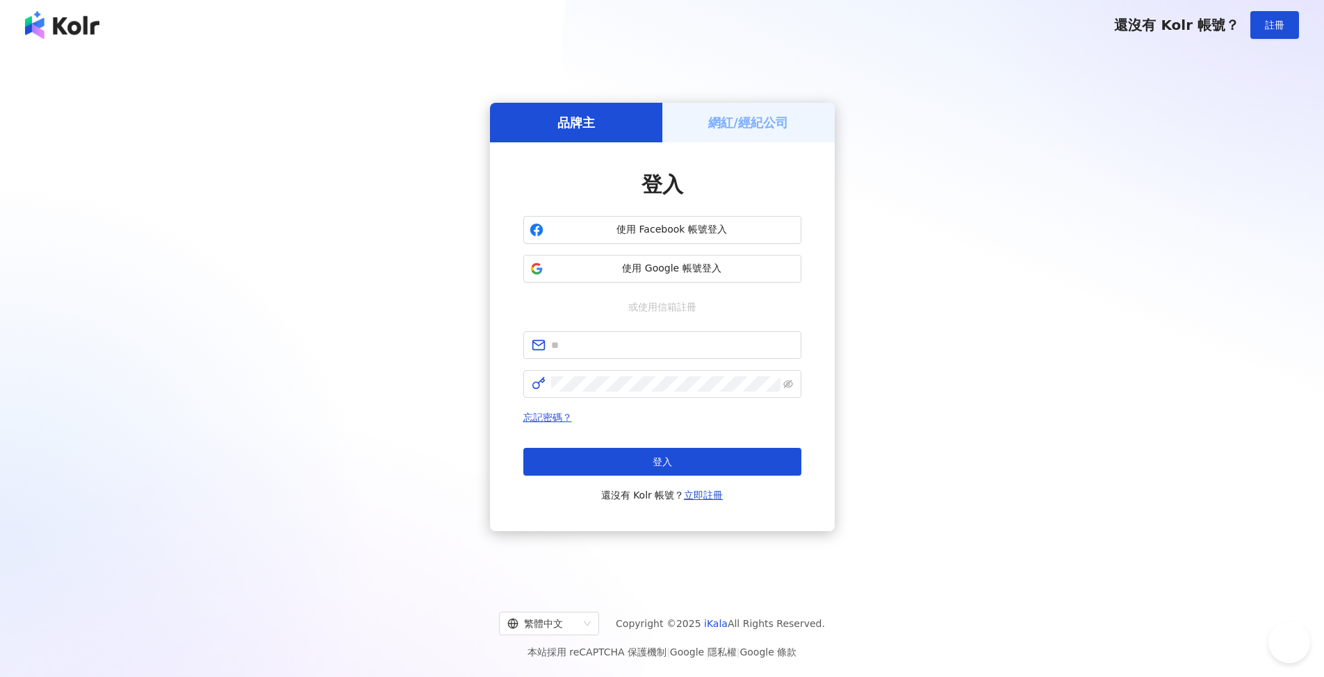 The image size is (1324, 677). Describe the element at coordinates (672, 269) in the screenshot. I see `span: 使用 Google 帳號登入` at that location.